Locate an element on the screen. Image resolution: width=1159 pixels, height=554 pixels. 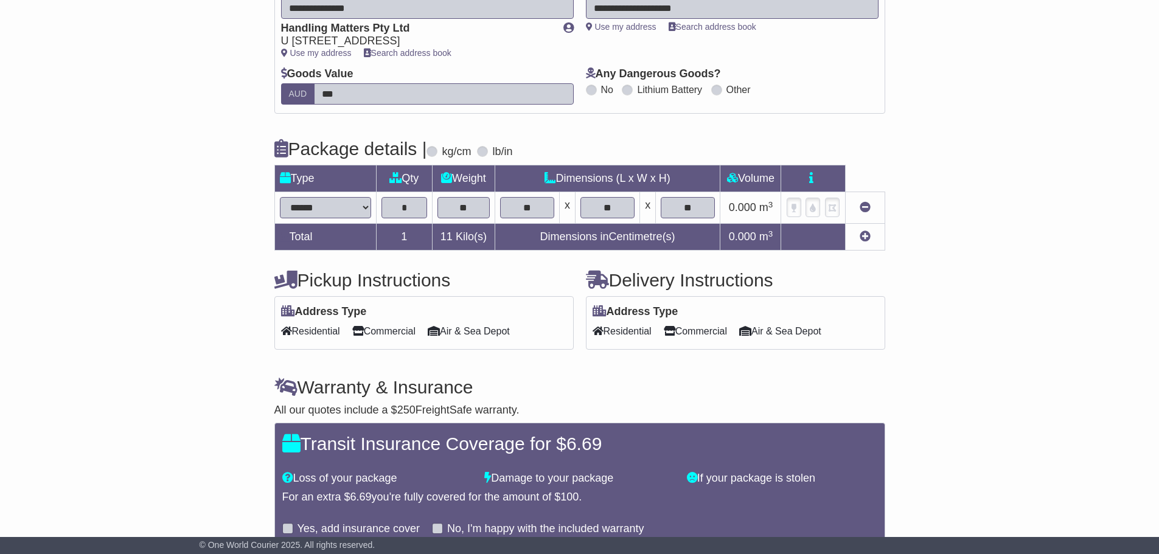
label: No, I'm happy with the included warranty is located at coordinates (546, 529).